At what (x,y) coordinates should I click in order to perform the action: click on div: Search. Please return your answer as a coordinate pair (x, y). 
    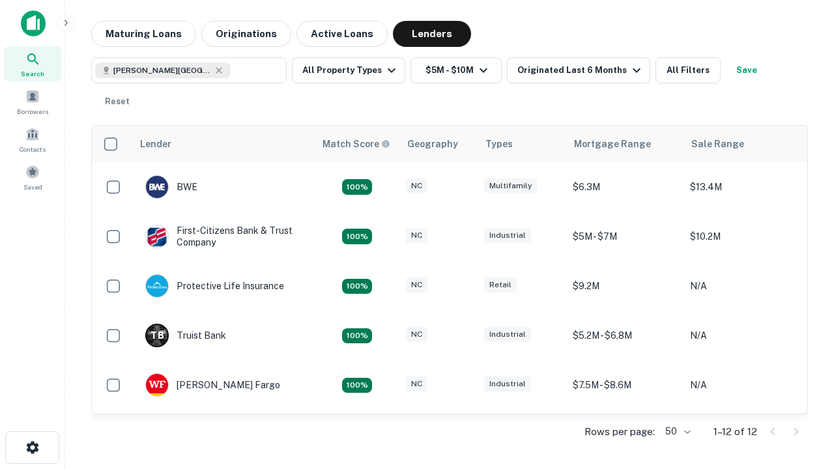
    Looking at the image, I should click on (33, 64).